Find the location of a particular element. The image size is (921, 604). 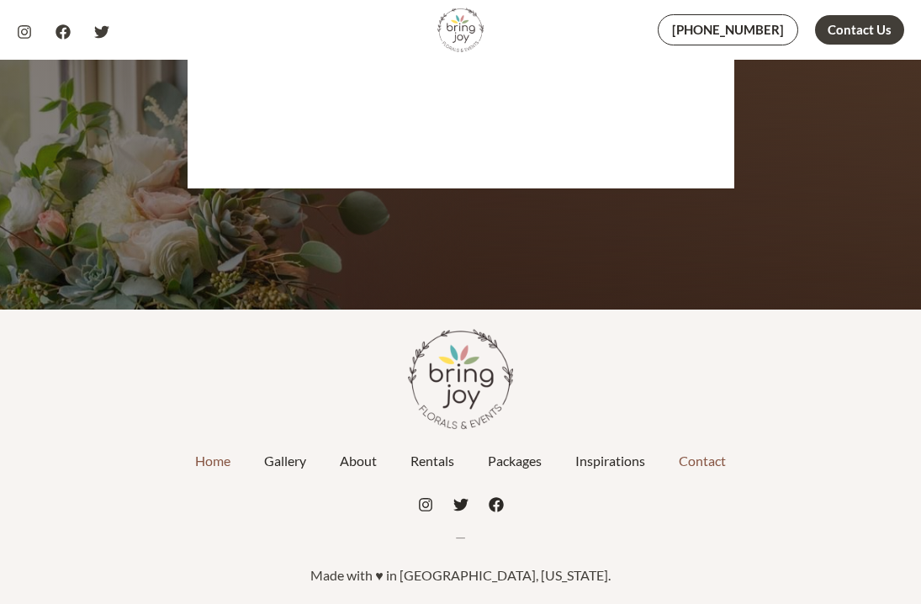

a: Contact is located at coordinates (702, 461).